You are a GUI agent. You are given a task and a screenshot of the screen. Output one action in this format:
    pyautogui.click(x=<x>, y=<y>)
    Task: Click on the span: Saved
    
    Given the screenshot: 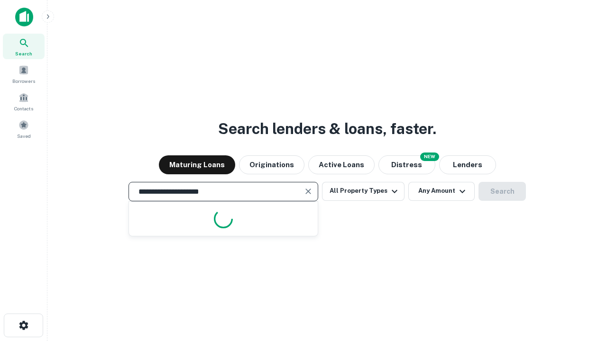 What is the action you would take?
    pyautogui.click(x=24, y=136)
    